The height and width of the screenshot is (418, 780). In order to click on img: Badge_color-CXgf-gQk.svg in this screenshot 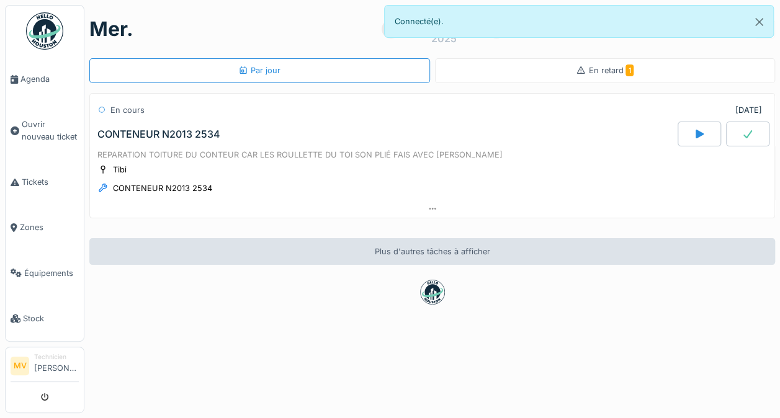, I will do `click(45, 31)`.